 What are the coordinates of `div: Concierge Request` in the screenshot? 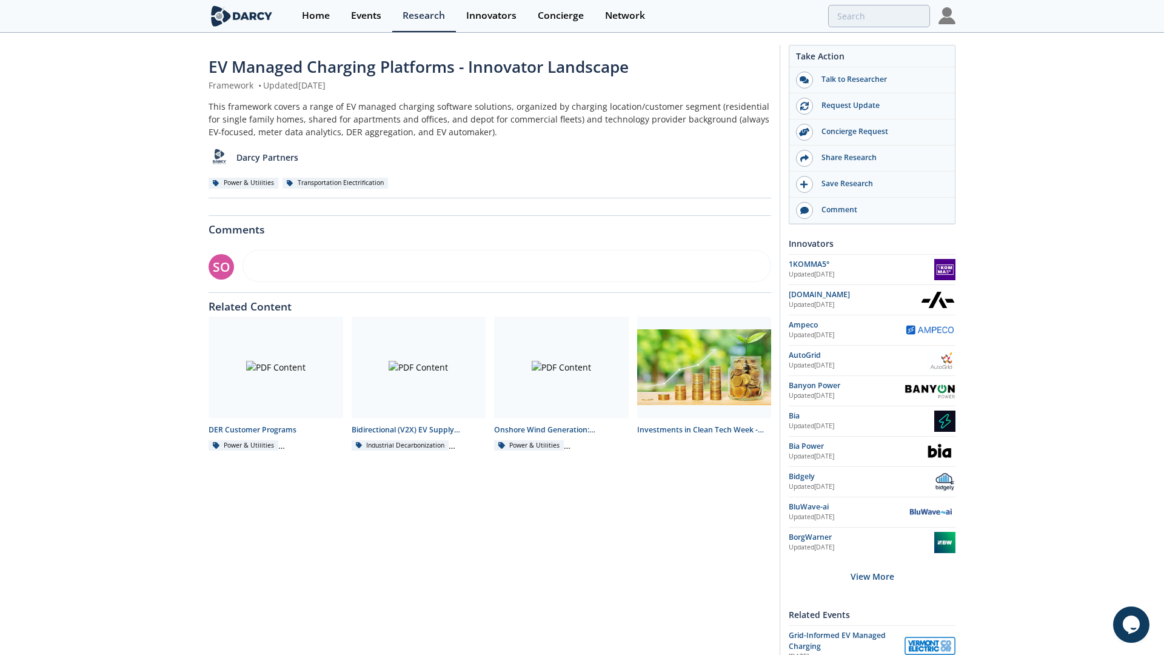 It's located at (881, 132).